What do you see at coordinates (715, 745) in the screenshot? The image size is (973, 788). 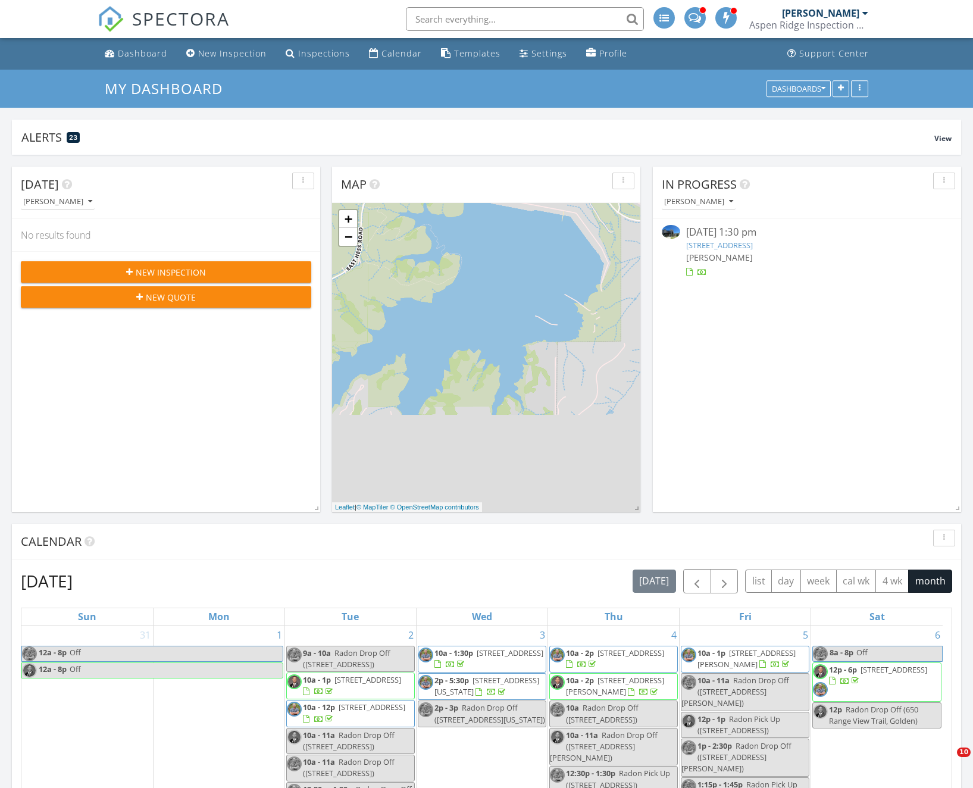 I see `span: 1p - 2:30p` at bounding box center [715, 745].